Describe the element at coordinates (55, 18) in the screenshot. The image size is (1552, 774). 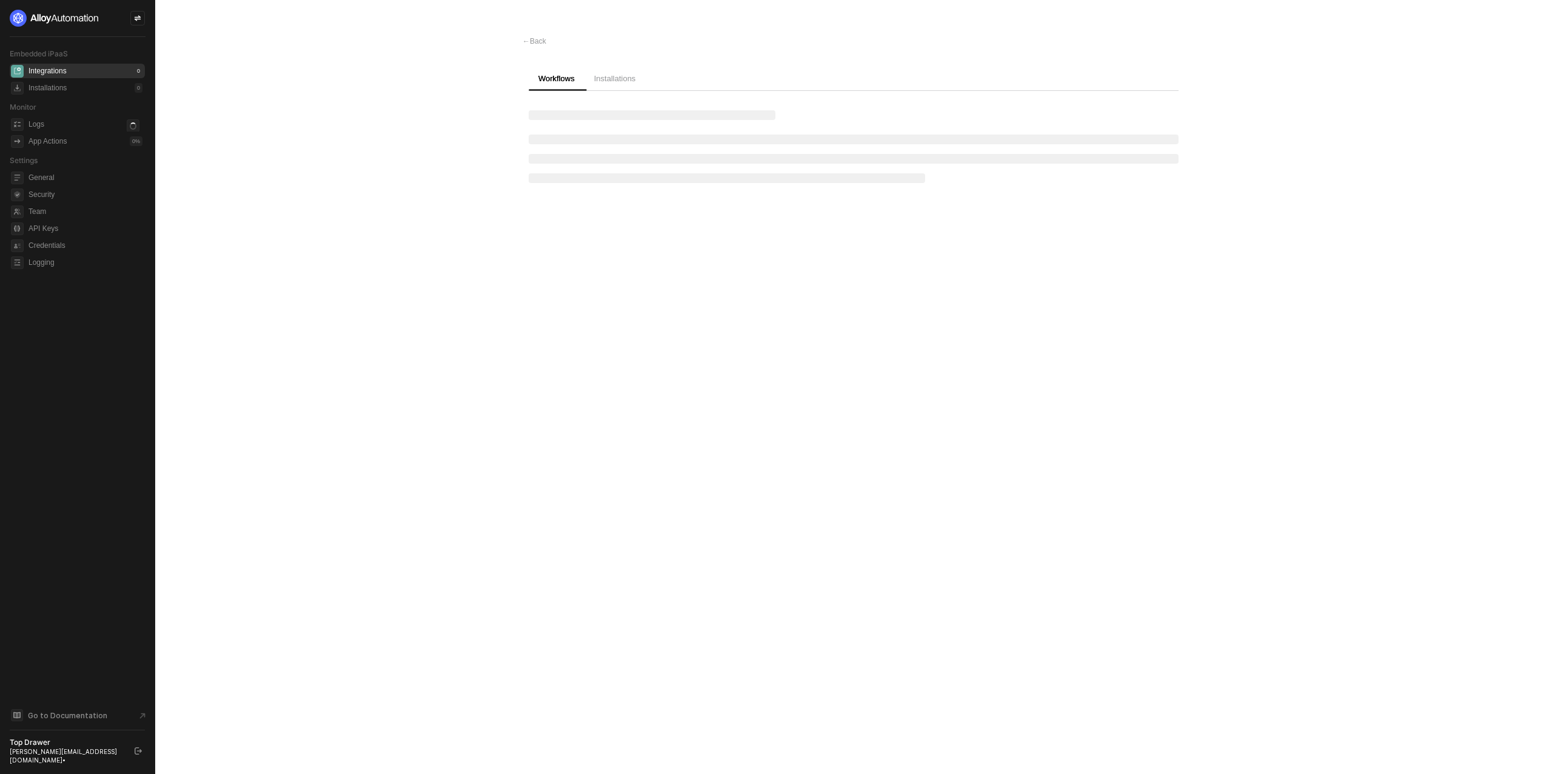
I see `img: logo` at that location.